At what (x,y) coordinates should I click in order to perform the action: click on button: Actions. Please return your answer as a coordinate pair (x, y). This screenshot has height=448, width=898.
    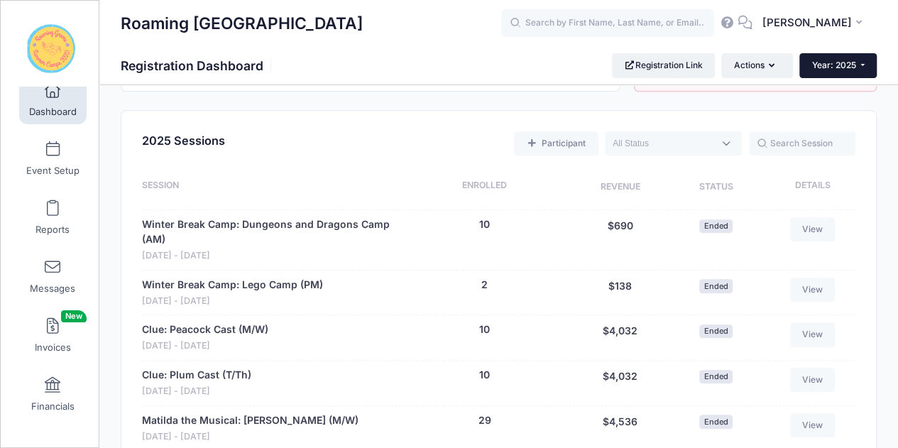
    Looking at the image, I should click on (757, 65).